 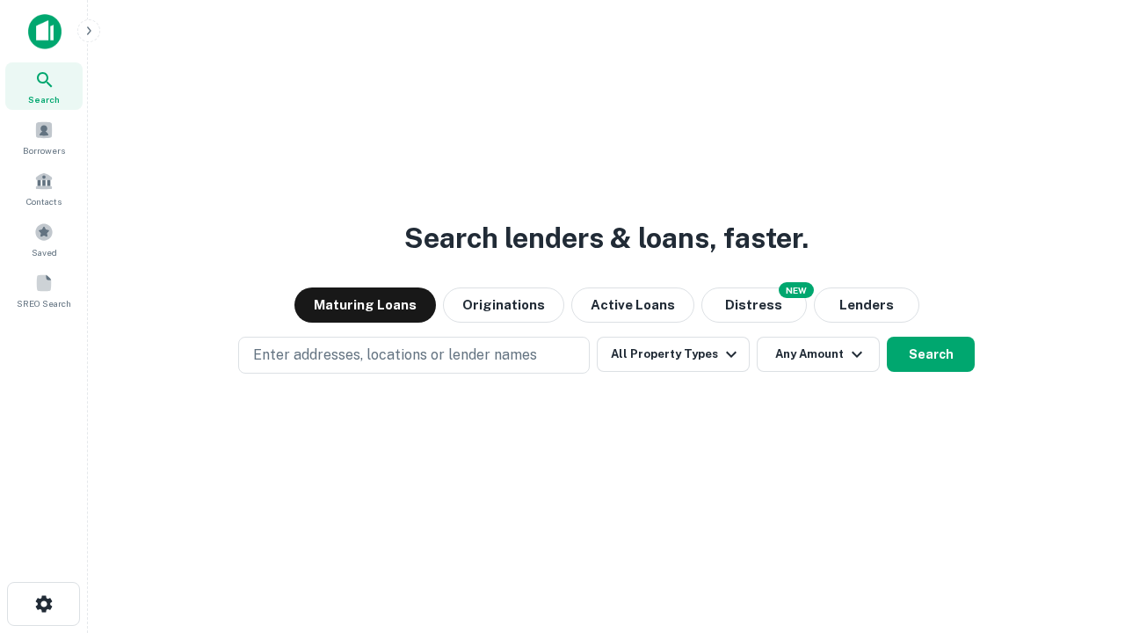 What do you see at coordinates (365, 305) in the screenshot?
I see `button: Maturing Loans` at bounding box center [365, 305].